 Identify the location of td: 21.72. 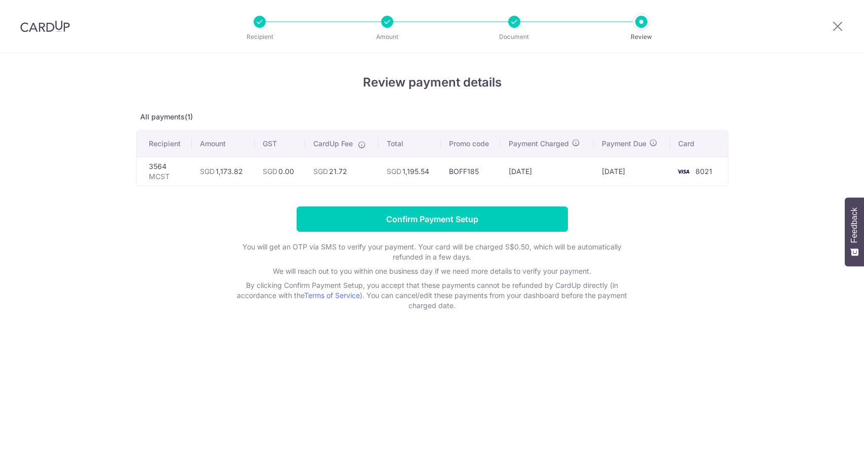
(342, 171).